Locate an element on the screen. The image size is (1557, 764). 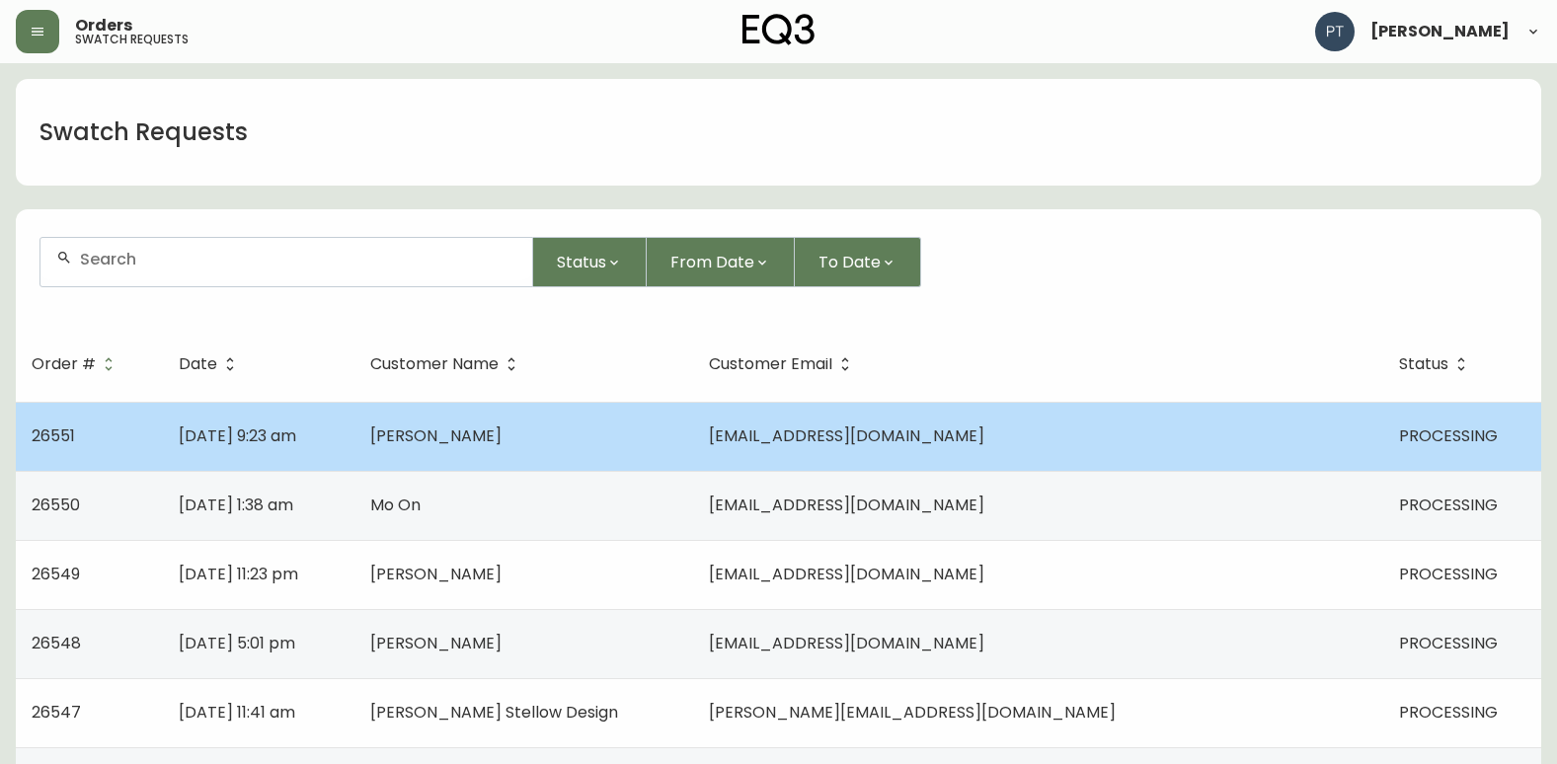
img: 986dcd8e1aab7847125929f325458823 is located at coordinates (1335, 32).